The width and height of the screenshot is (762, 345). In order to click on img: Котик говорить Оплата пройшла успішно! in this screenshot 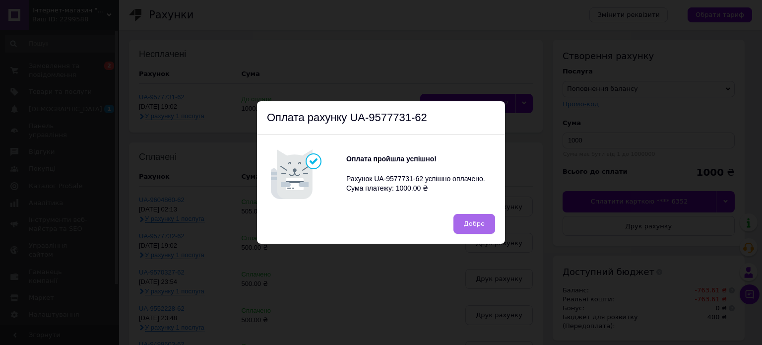, I will do `click(307, 174)`.